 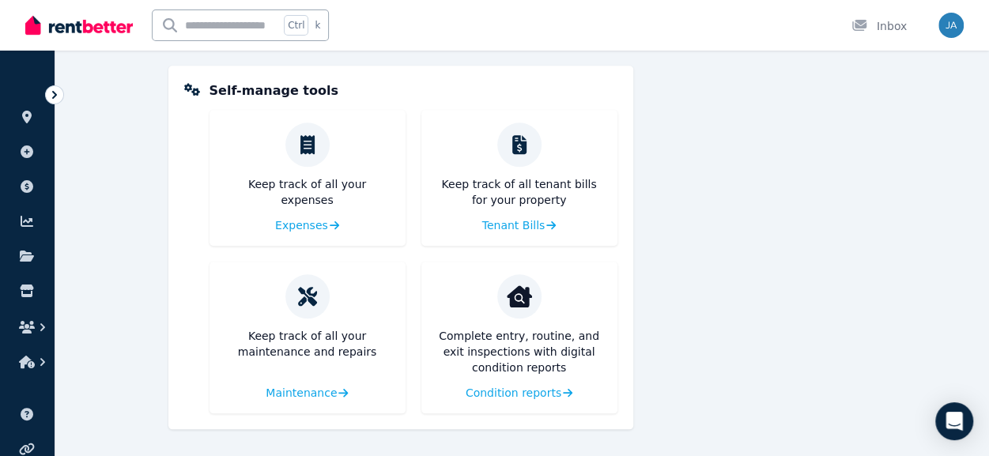 I want to click on div: Open Intercom Messenger, so click(x=955, y=422).